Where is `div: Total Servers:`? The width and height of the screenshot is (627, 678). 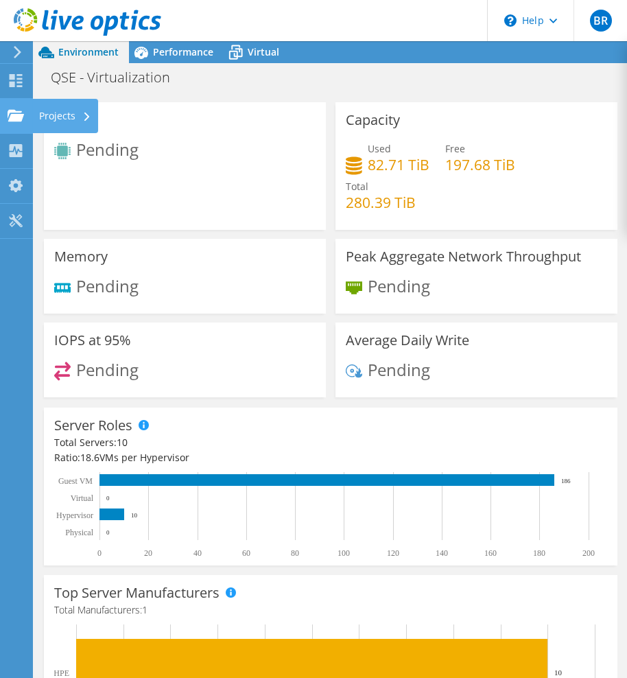
div: Total Servers: is located at coordinates (192, 442).